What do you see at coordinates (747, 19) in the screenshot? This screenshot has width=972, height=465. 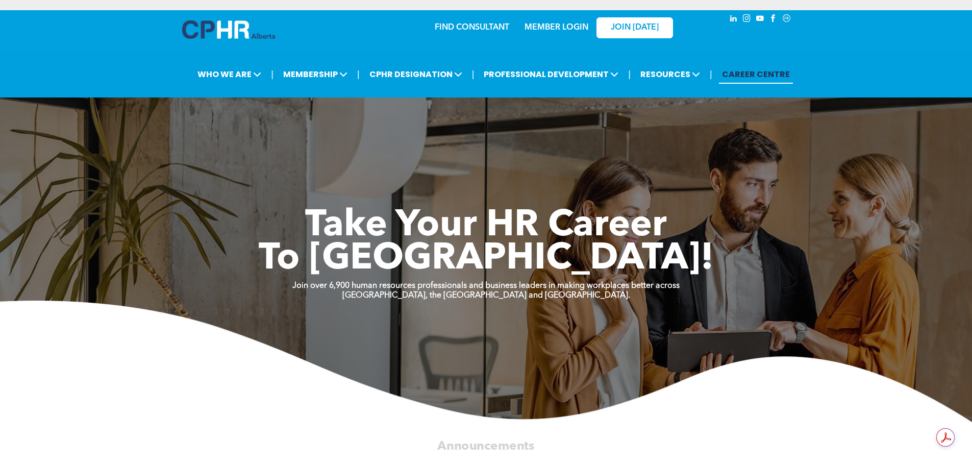 I see `a: instagram` at bounding box center [747, 19].